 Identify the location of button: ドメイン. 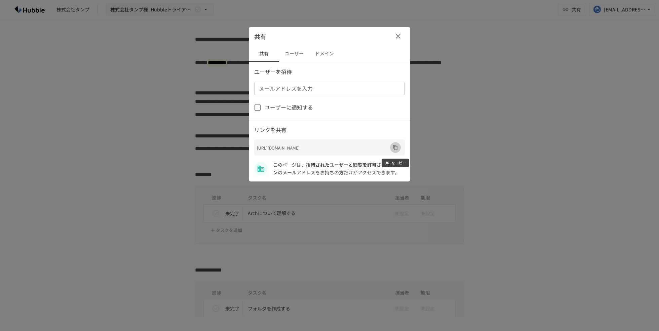
(324, 54).